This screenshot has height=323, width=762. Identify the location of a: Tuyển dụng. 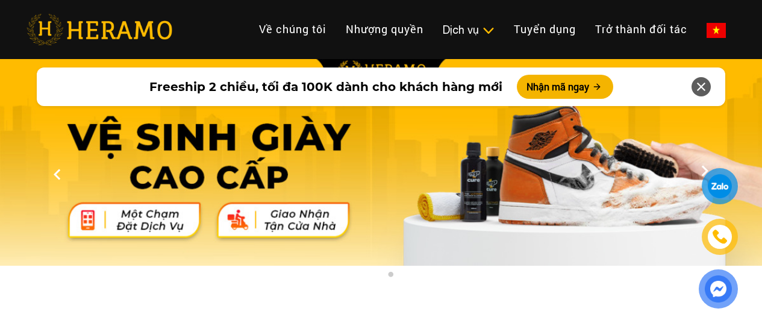
(545, 29).